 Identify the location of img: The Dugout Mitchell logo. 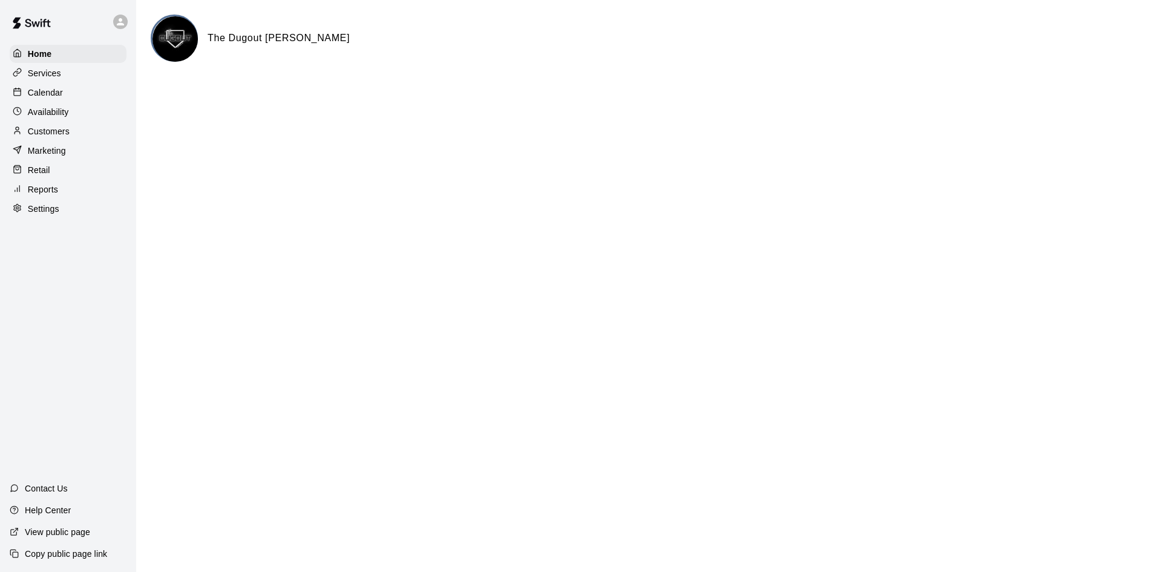
(175, 39).